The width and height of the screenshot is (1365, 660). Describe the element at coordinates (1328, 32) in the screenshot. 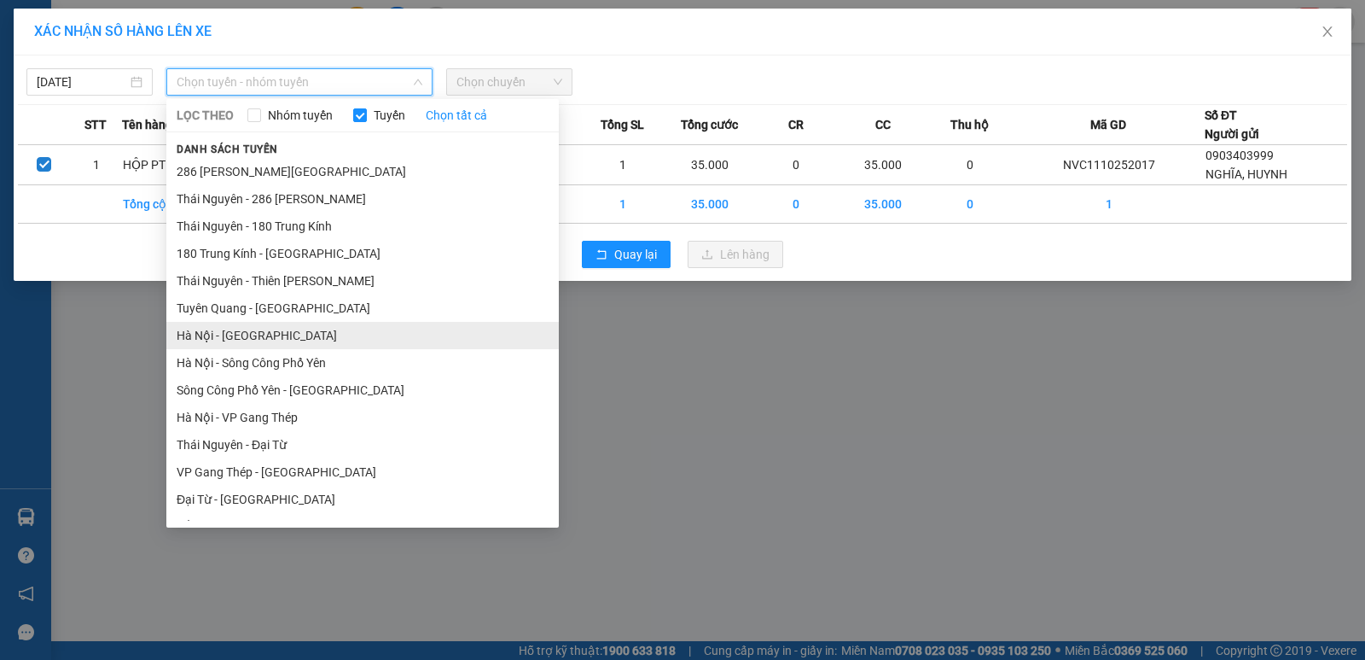

I see `button: Close` at that location.